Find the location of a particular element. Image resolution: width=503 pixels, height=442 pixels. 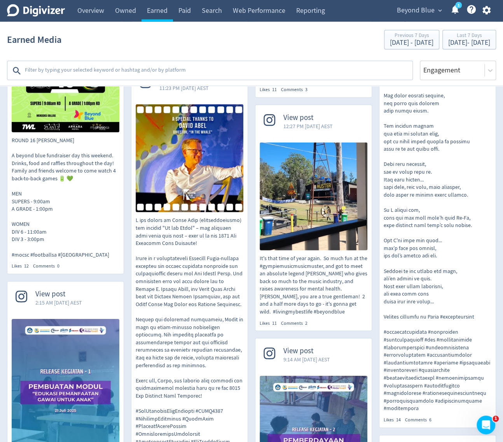

span: 0 is located at coordinates (58, 266).